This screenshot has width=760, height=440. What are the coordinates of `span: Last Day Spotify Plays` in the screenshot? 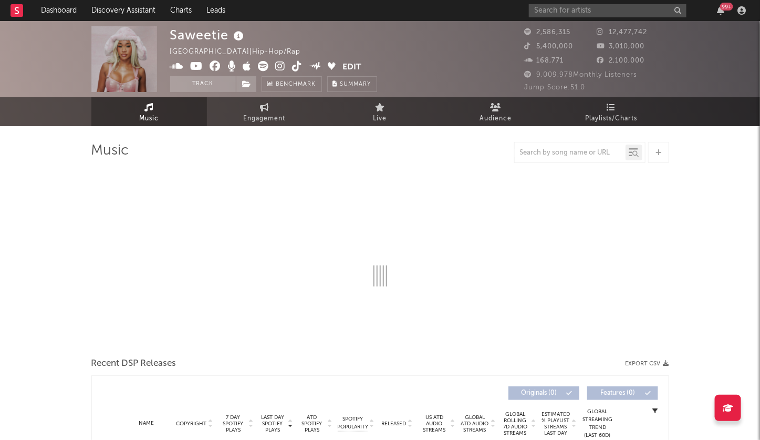 It's located at (273, 423).